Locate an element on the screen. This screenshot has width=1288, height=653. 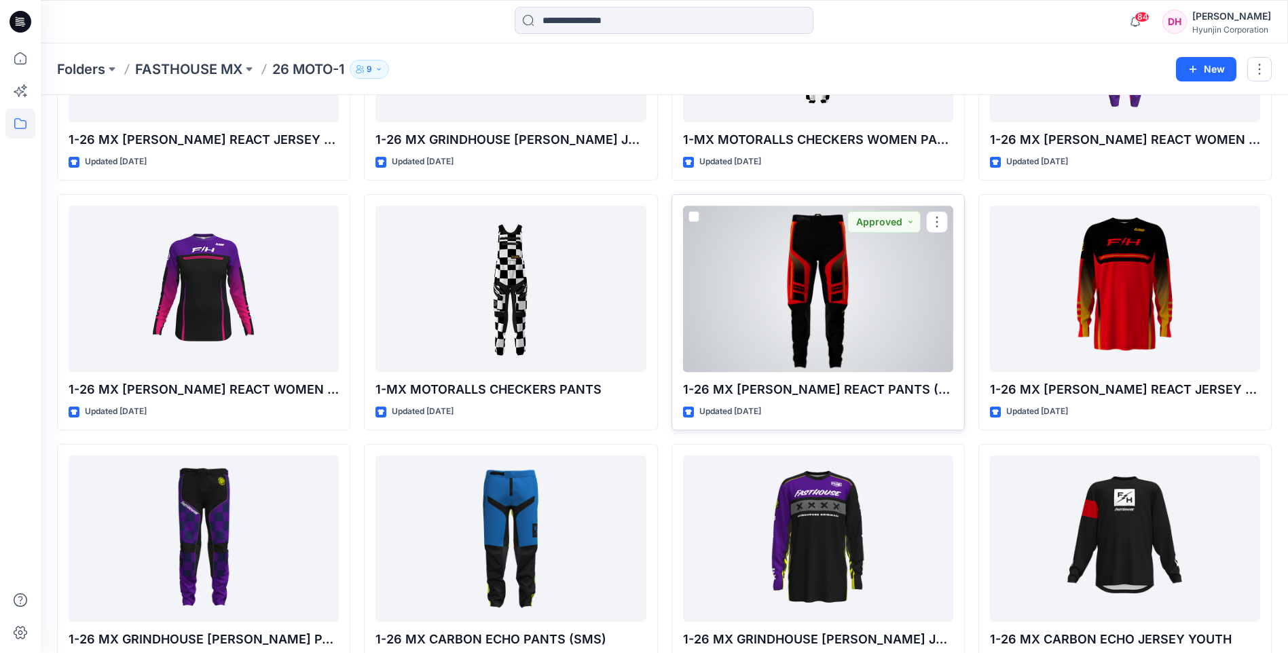
a: 1-26 MX CARBON ECHO JERSEY YOUTH is located at coordinates (1125, 539).